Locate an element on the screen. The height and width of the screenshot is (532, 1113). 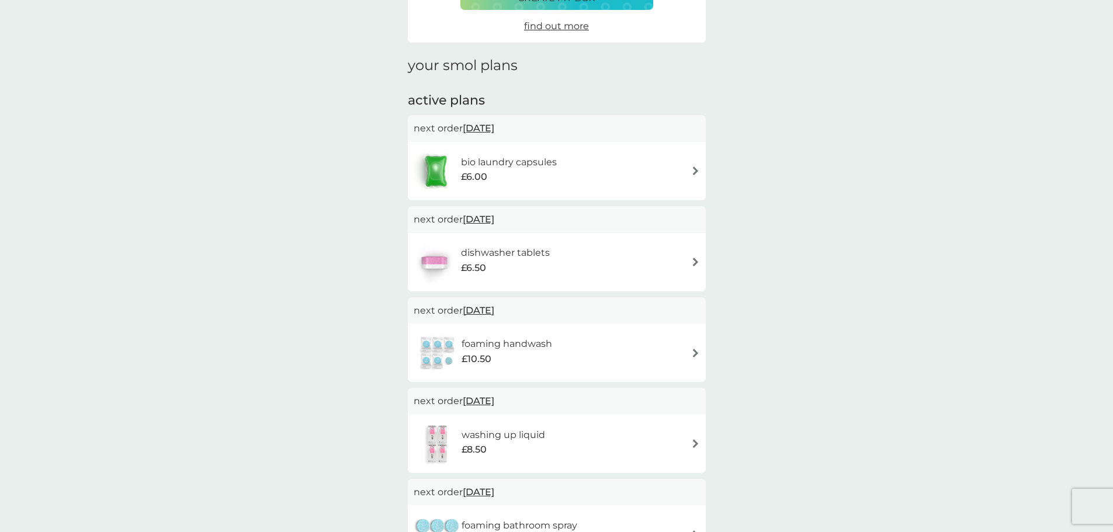
span: £10.50 is located at coordinates (476, 359).